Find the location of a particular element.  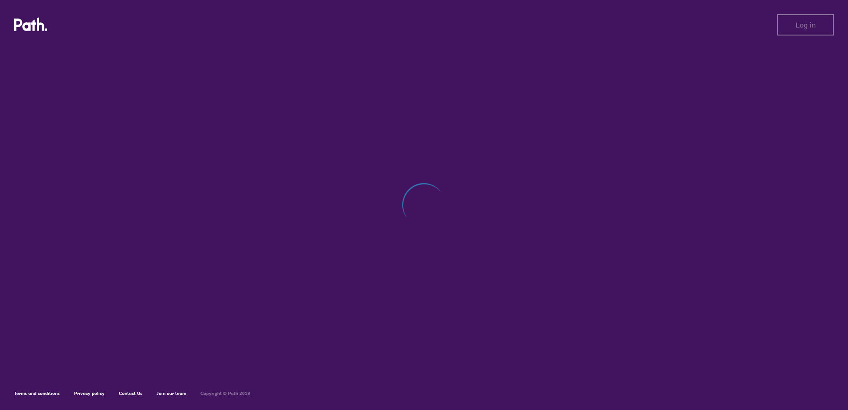

button: Log in is located at coordinates (806, 25).